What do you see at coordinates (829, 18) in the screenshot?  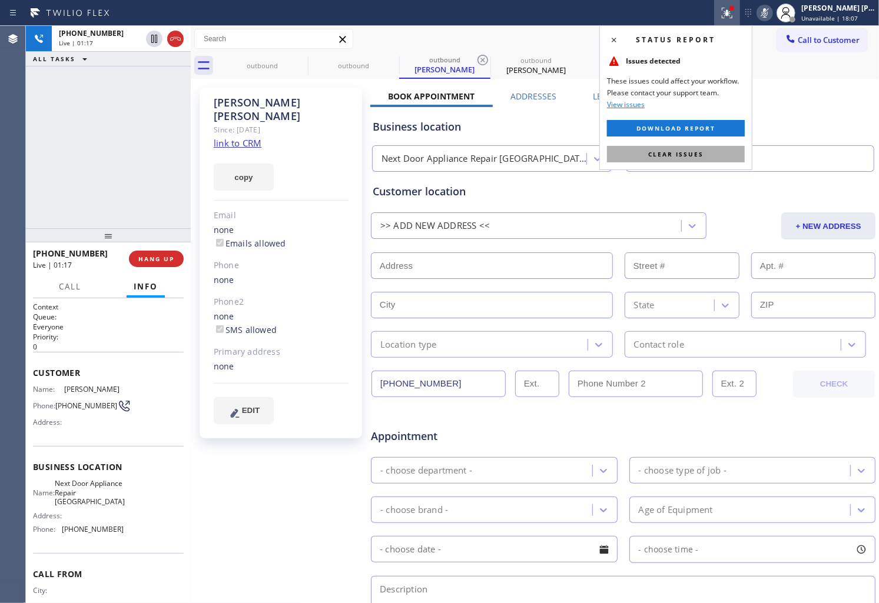 I see `span: Unavailable | 18:07` at bounding box center [829, 18].